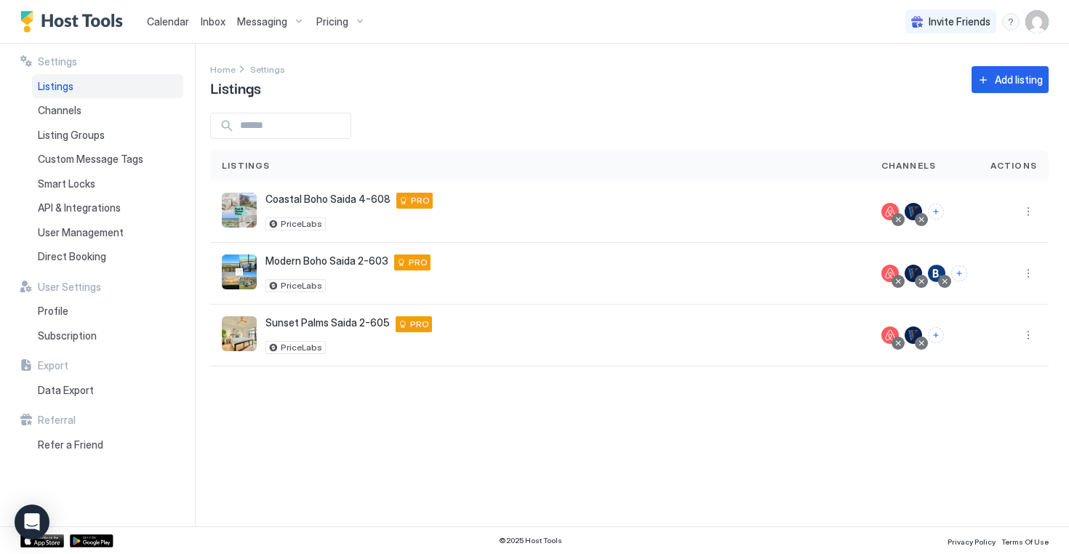 The height and width of the screenshot is (554, 1069). I want to click on a: Smart Locks, so click(108, 184).